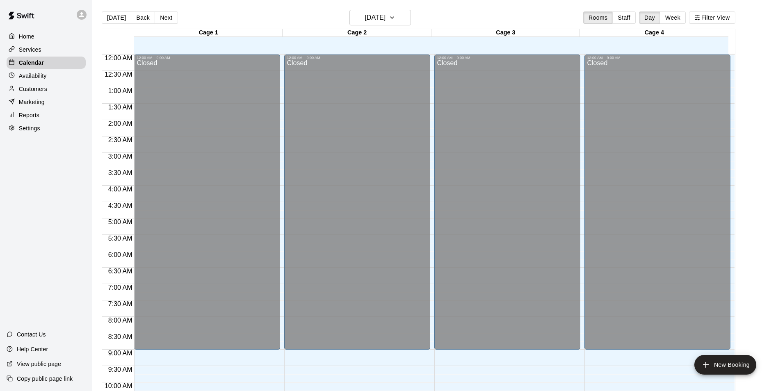  Describe the element at coordinates (120, 255) in the screenshot. I see `span: 6:00 AM` at that location.